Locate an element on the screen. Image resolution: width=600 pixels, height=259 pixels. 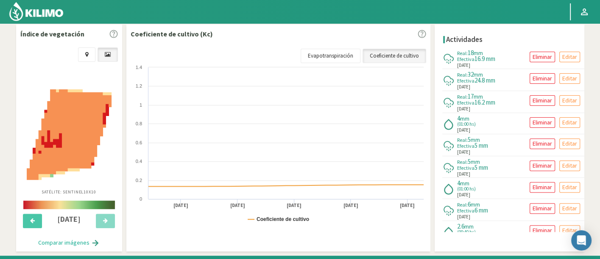
h4: Actividades is located at coordinates (464, 39).